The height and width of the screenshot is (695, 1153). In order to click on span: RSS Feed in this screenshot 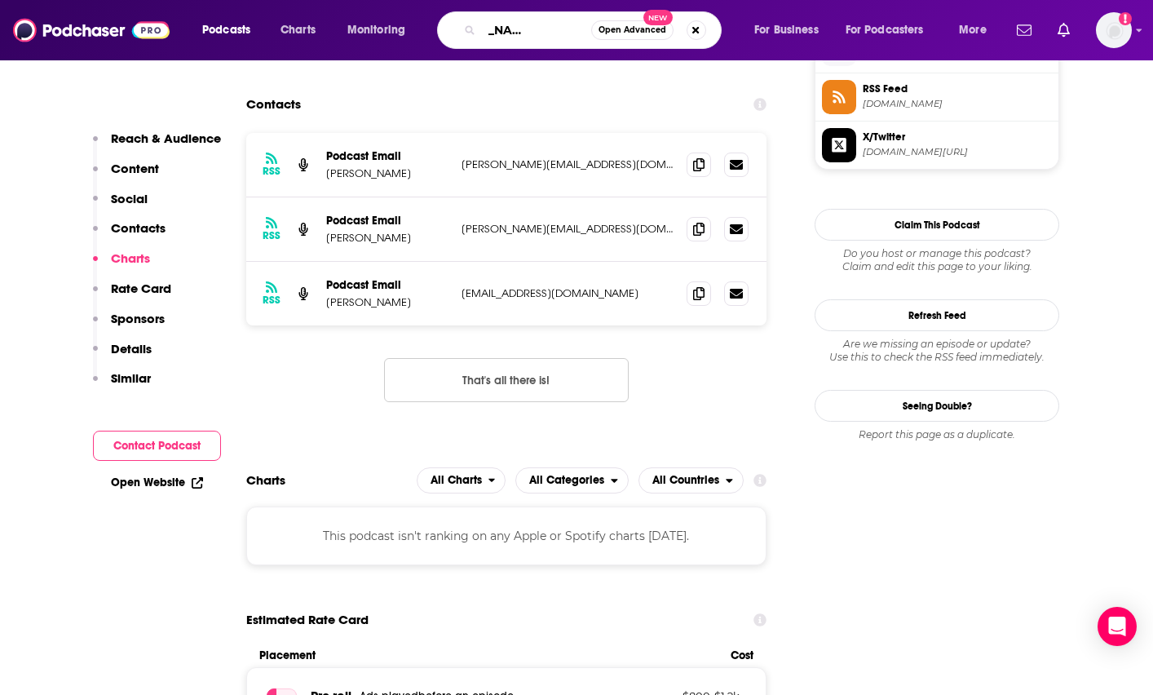, I will do `click(958, 89)`.